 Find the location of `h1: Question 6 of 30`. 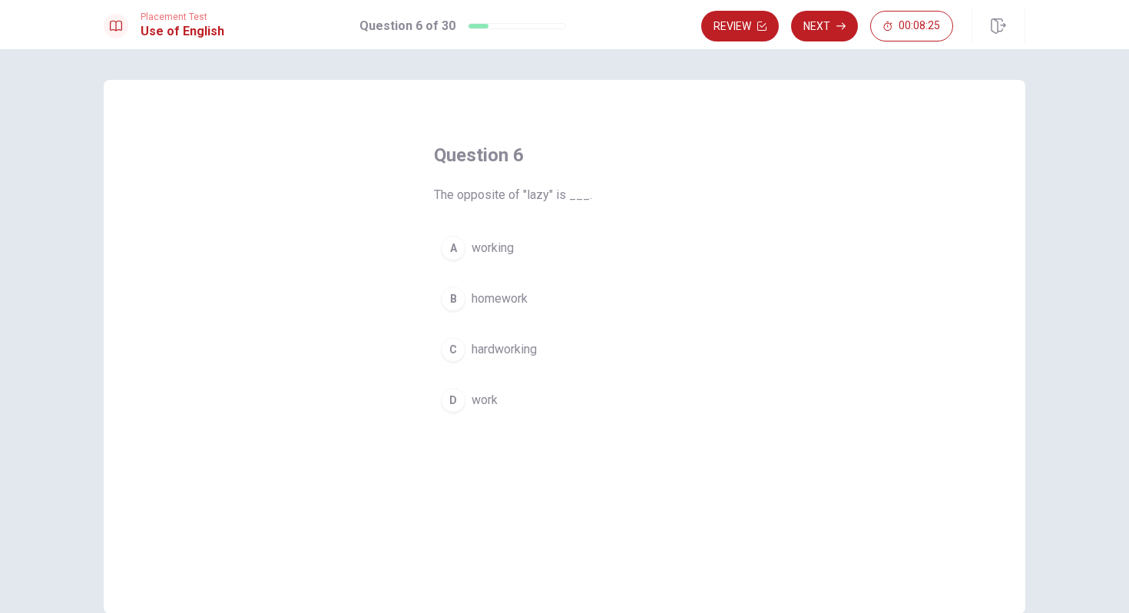

h1: Question 6 of 30 is located at coordinates (407, 26).